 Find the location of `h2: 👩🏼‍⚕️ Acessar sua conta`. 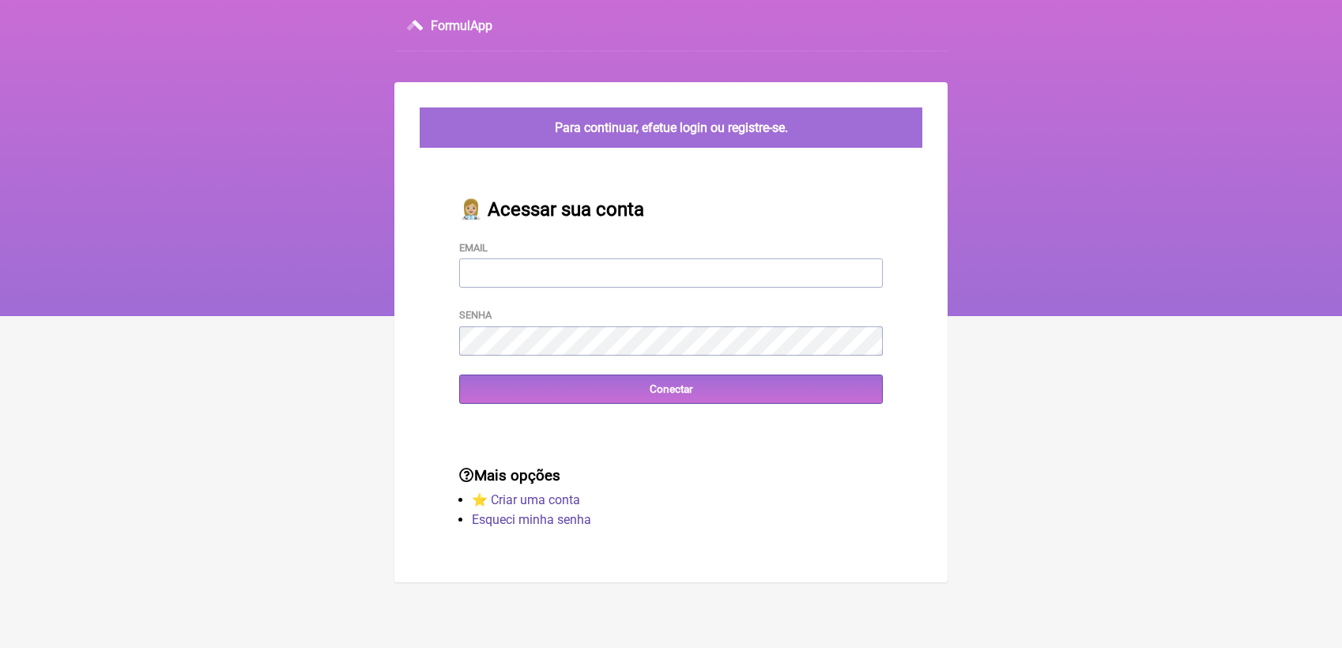

h2: 👩🏼‍⚕️ Acessar sua conta is located at coordinates (671, 209).